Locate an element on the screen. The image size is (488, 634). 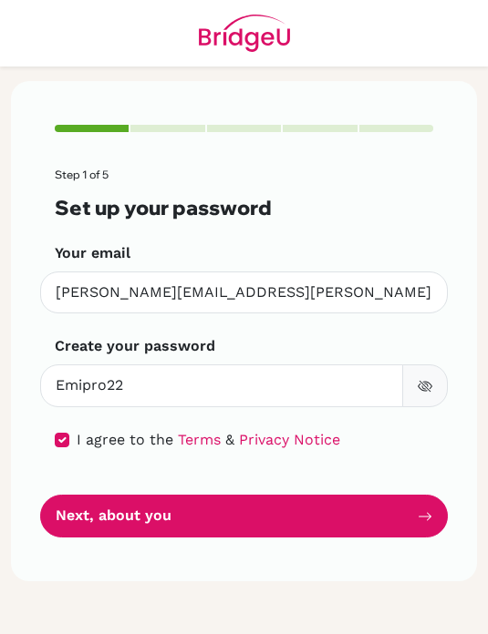
button: Next, about you is located at coordinates (243, 516).